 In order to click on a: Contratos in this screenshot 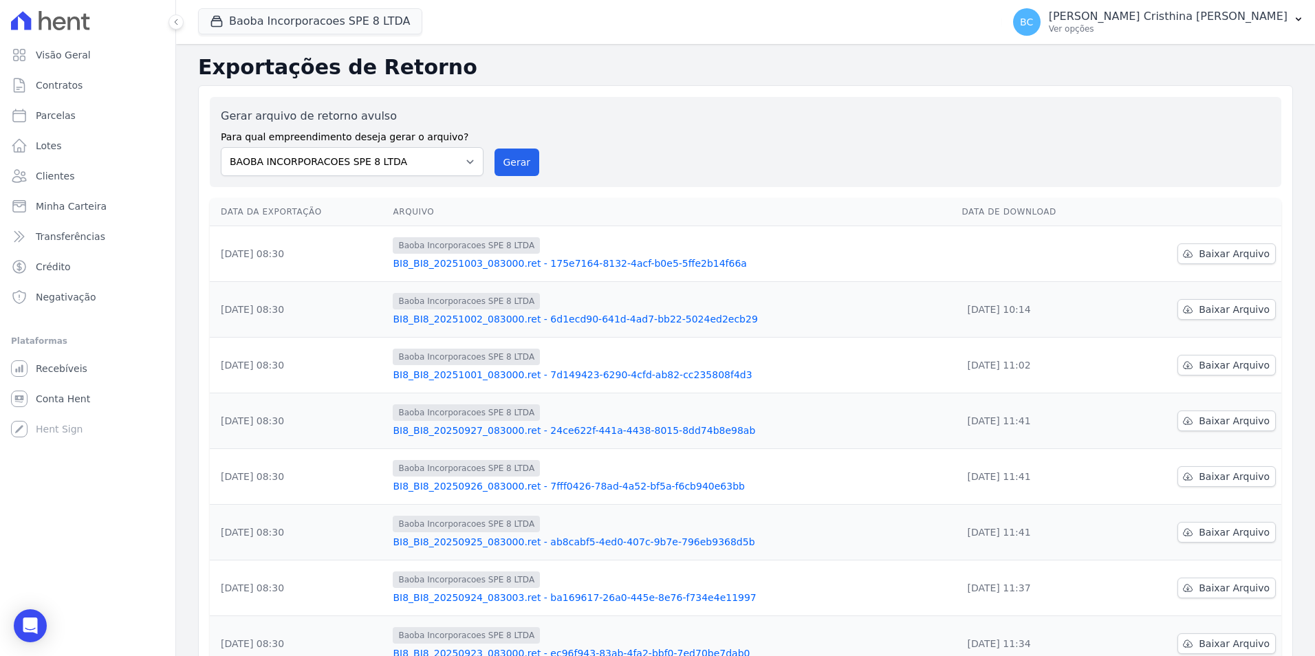, I will do `click(87, 85)`.